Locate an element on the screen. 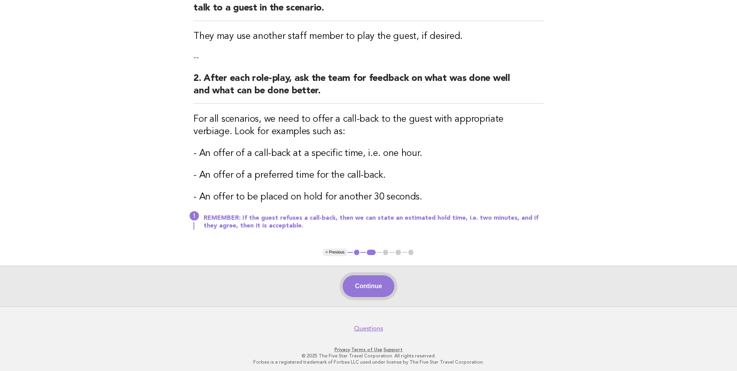 Image resolution: width=737 pixels, height=371 pixels. p: Forbes is a registered trademark of Forbes LLC used under license by The Five Star Travel Corpora... is located at coordinates (369, 362).